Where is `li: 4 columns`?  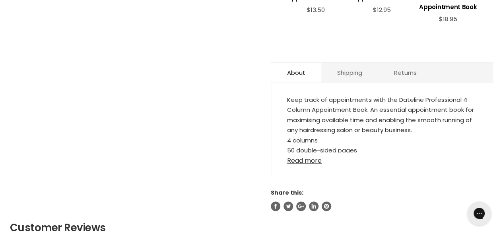
li: 4 columns is located at coordinates (382, 140).